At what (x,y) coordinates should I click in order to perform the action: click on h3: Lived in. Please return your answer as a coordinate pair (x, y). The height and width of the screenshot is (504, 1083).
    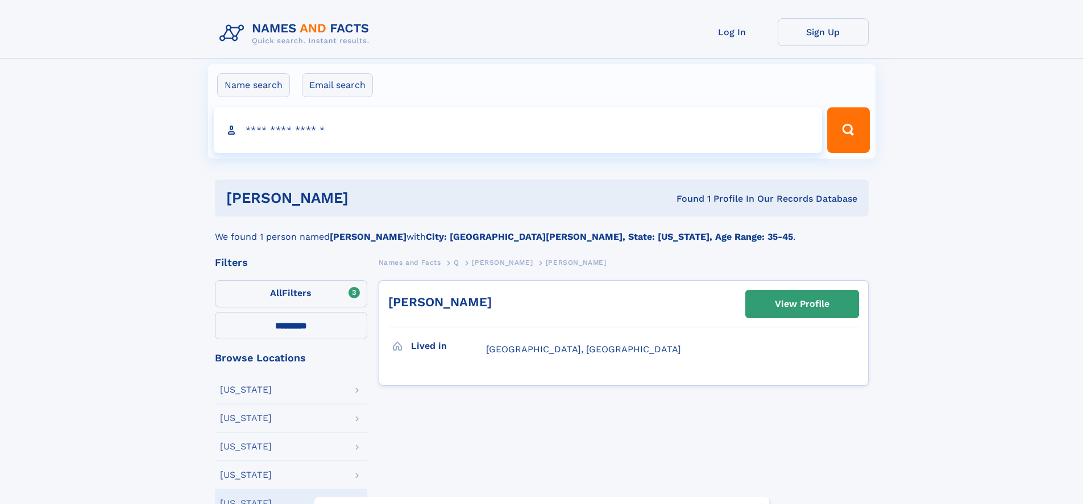
    Looking at the image, I should click on (449, 346).